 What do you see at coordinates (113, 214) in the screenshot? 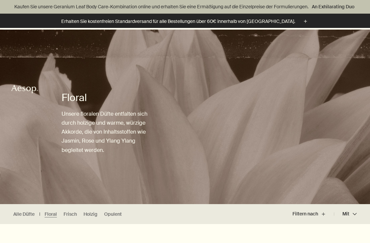
I see `a: Opulent` at bounding box center [113, 214].